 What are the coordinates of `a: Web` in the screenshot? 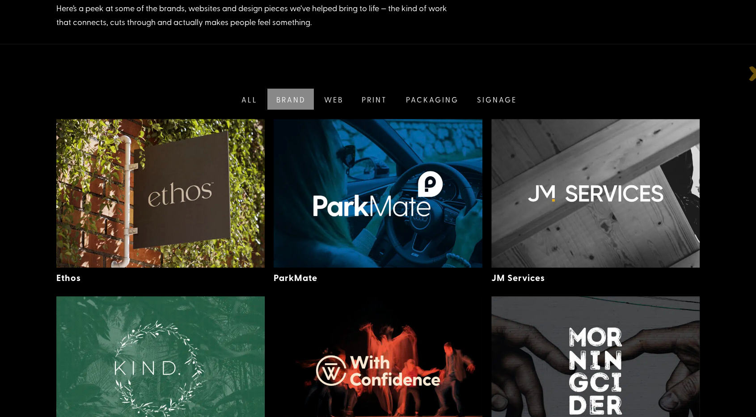 It's located at (333, 99).